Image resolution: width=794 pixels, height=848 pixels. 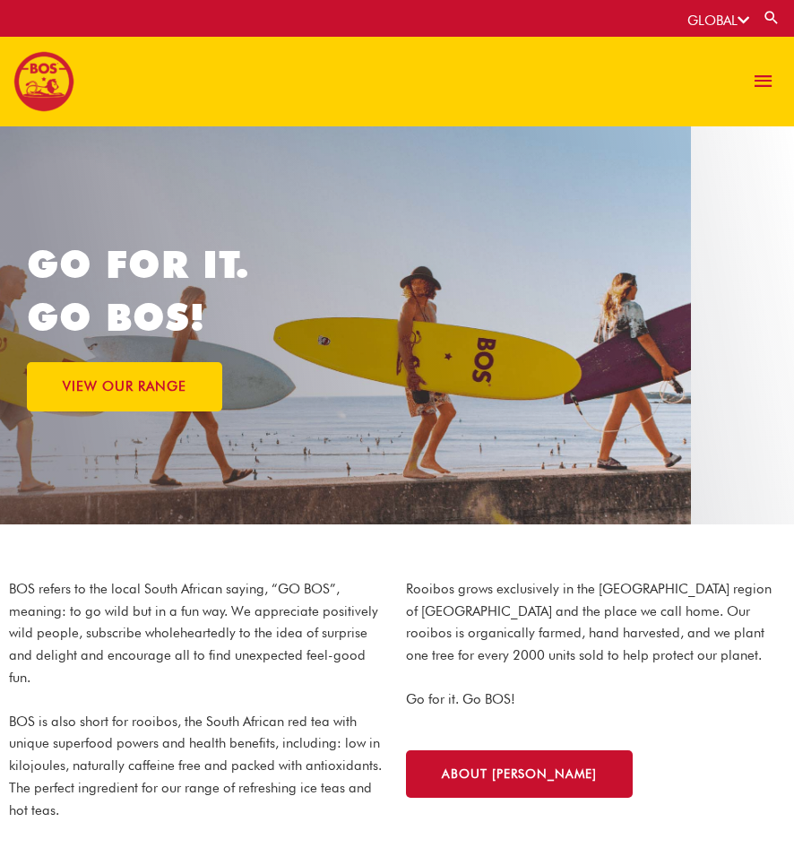 What do you see at coordinates (718, 21) in the screenshot?
I see `a: GLOBAL` at bounding box center [718, 21].